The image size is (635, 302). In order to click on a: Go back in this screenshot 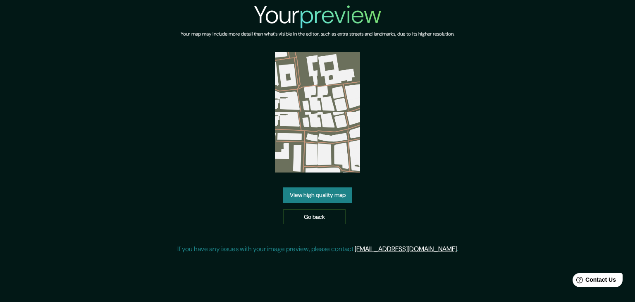, I will do `click(314, 217)`.